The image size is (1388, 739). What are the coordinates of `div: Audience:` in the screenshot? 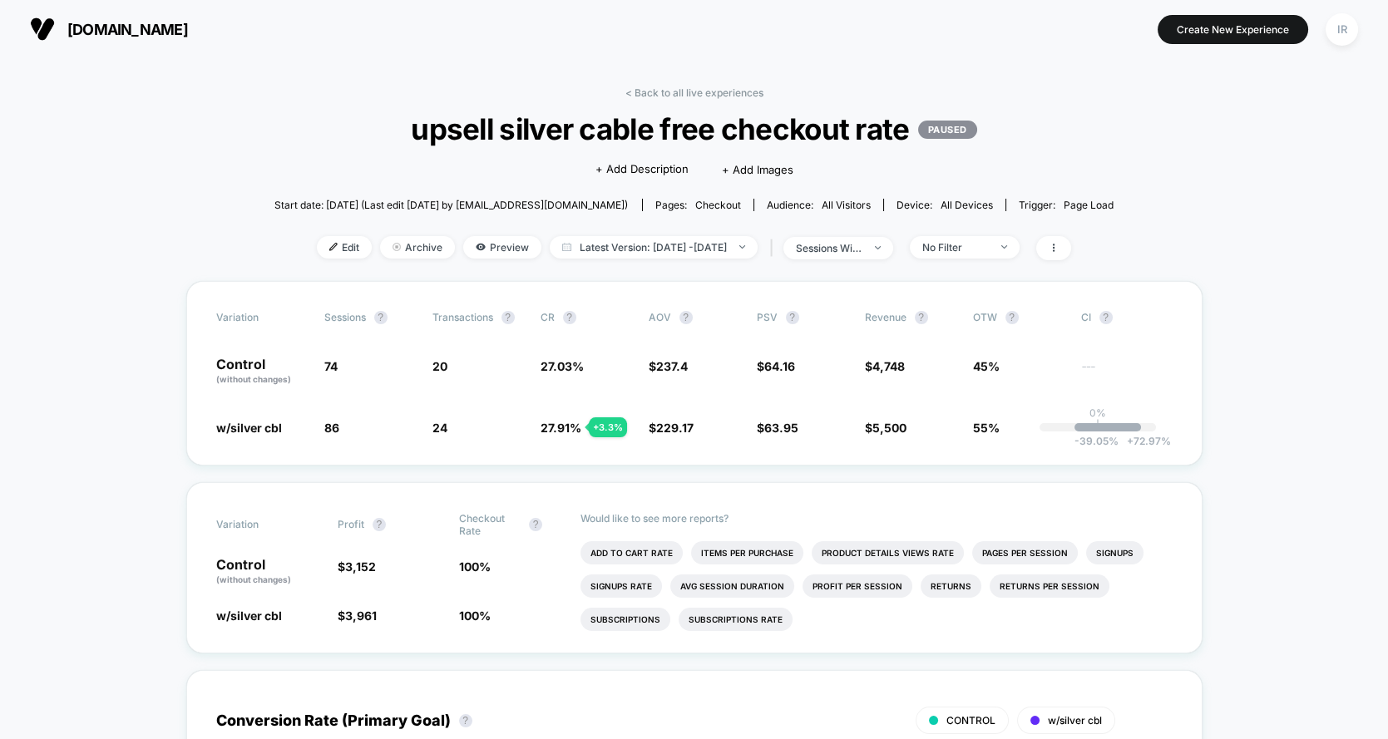 It's located at (818, 205).